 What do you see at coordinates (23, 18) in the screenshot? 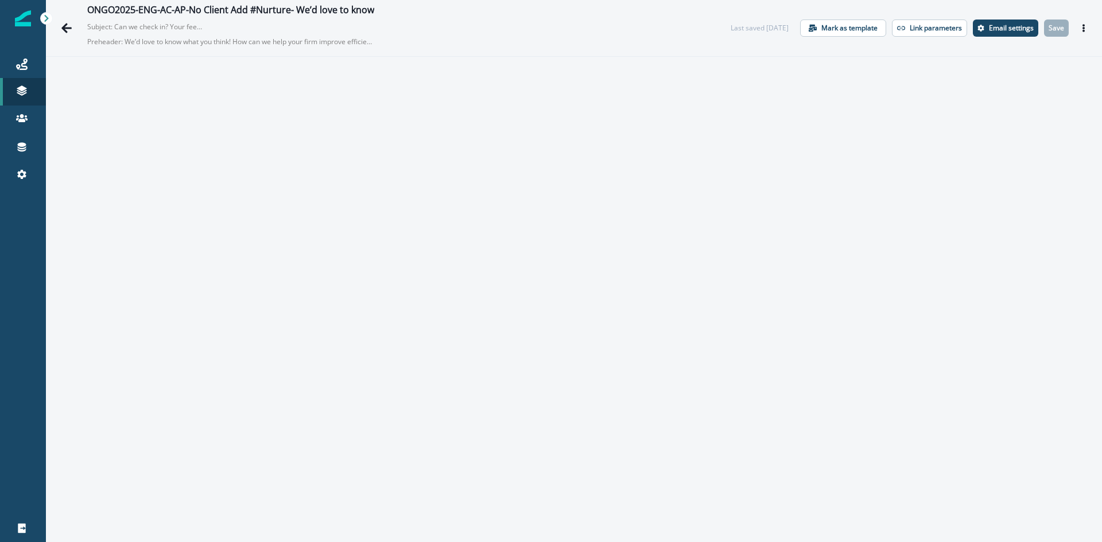
I see `img: Inflection` at bounding box center [23, 18].